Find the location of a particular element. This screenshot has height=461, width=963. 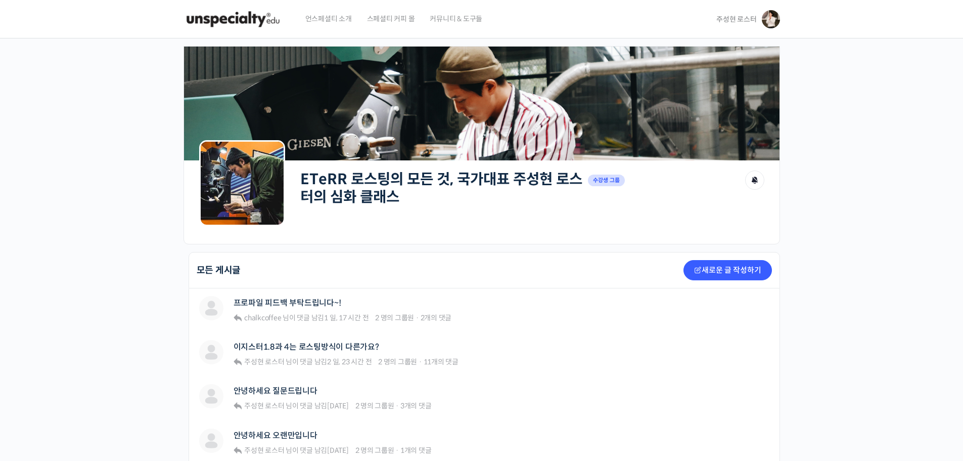

a: chalkcoffee is located at coordinates (262, 317).